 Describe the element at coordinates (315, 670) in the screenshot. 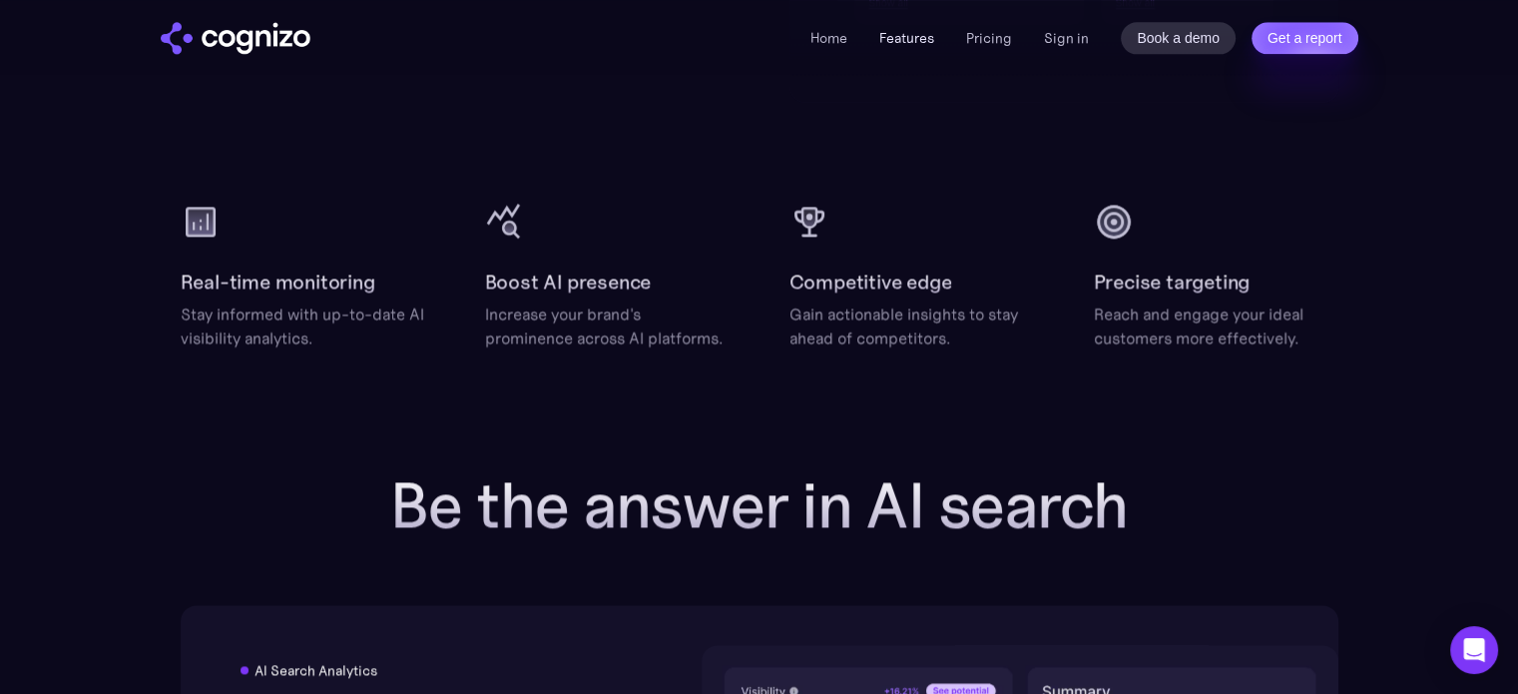

I see `div: AI Search Analytics` at that location.